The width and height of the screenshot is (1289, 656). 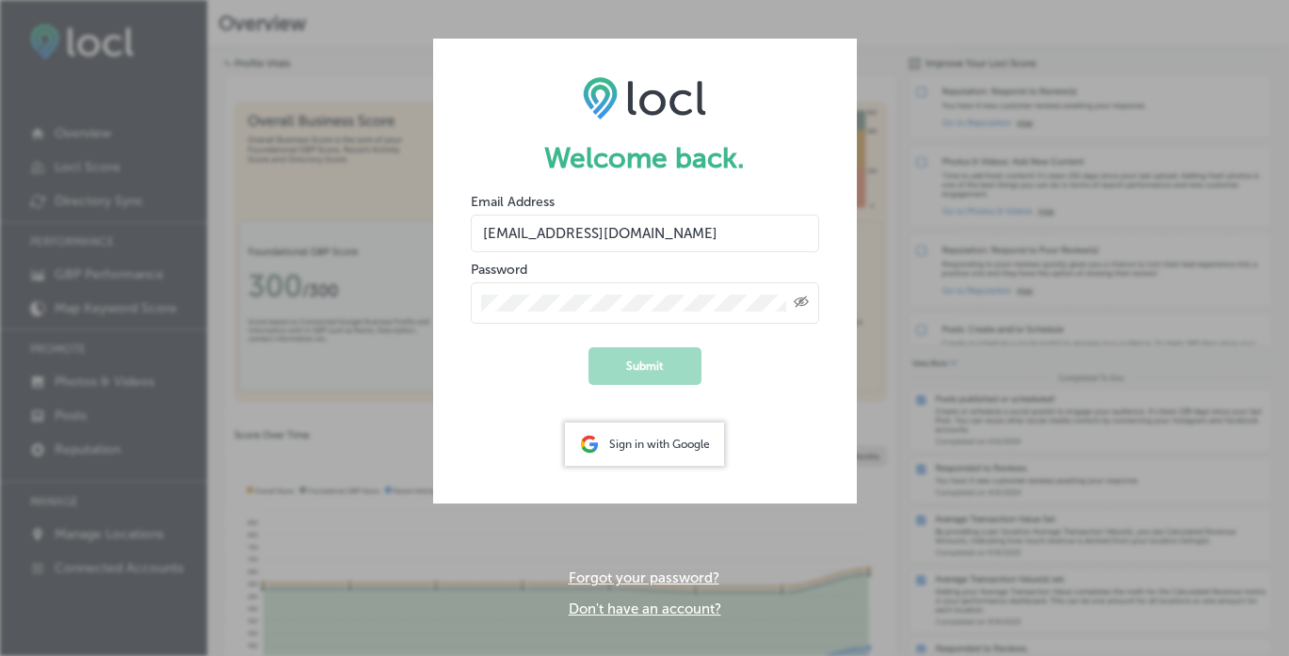 What do you see at coordinates (801, 303) in the screenshot?
I see `span: Toggle password visibility` at bounding box center [801, 303].